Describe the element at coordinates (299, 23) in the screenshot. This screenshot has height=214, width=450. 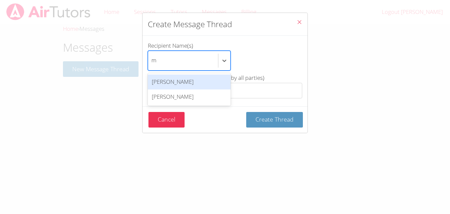
I see `button: Close` at that location.